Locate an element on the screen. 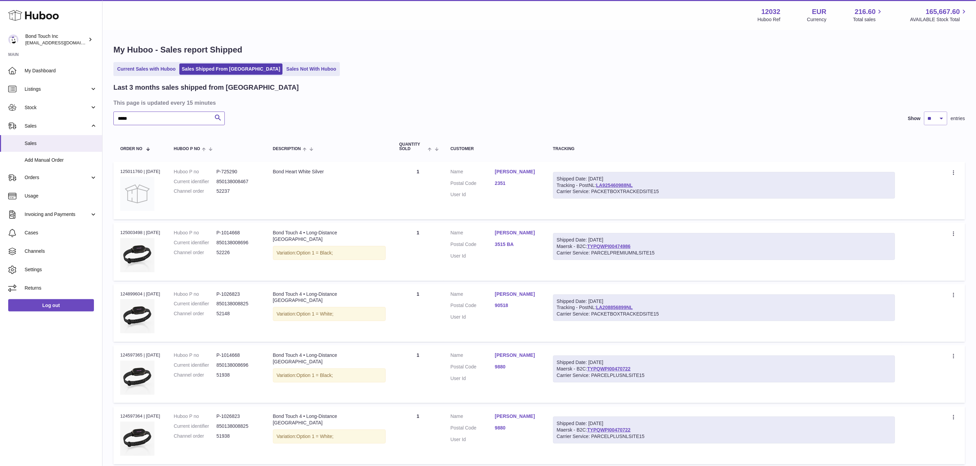 This screenshot has height=466, width=976. dd: 51938 is located at coordinates (238, 436).